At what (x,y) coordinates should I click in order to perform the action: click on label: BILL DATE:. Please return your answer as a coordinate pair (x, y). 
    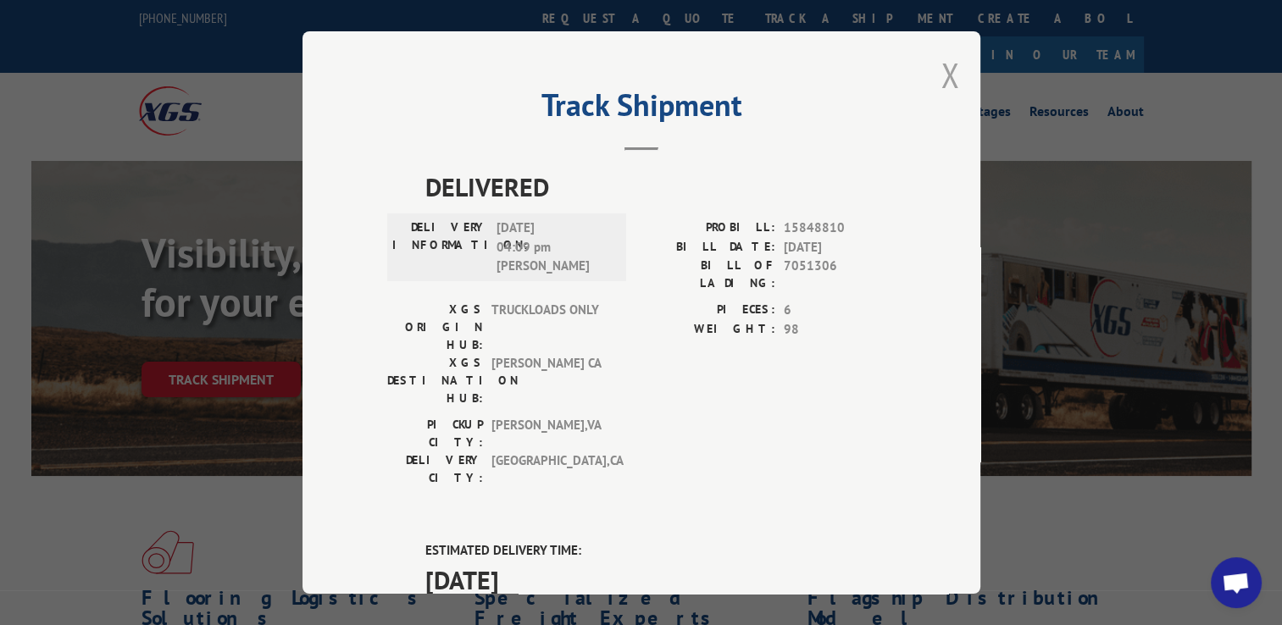
    Looking at the image, I should click on (708, 247).